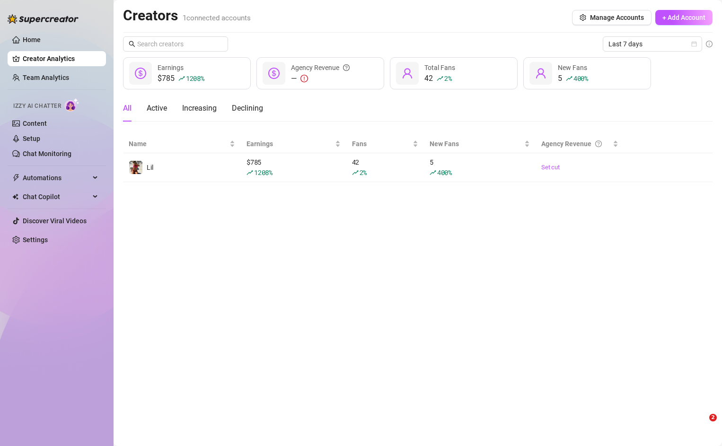 This screenshot has height=446, width=722. What do you see at coordinates (72, 105) in the screenshot?
I see `img: AI Chatter` at bounding box center [72, 105].